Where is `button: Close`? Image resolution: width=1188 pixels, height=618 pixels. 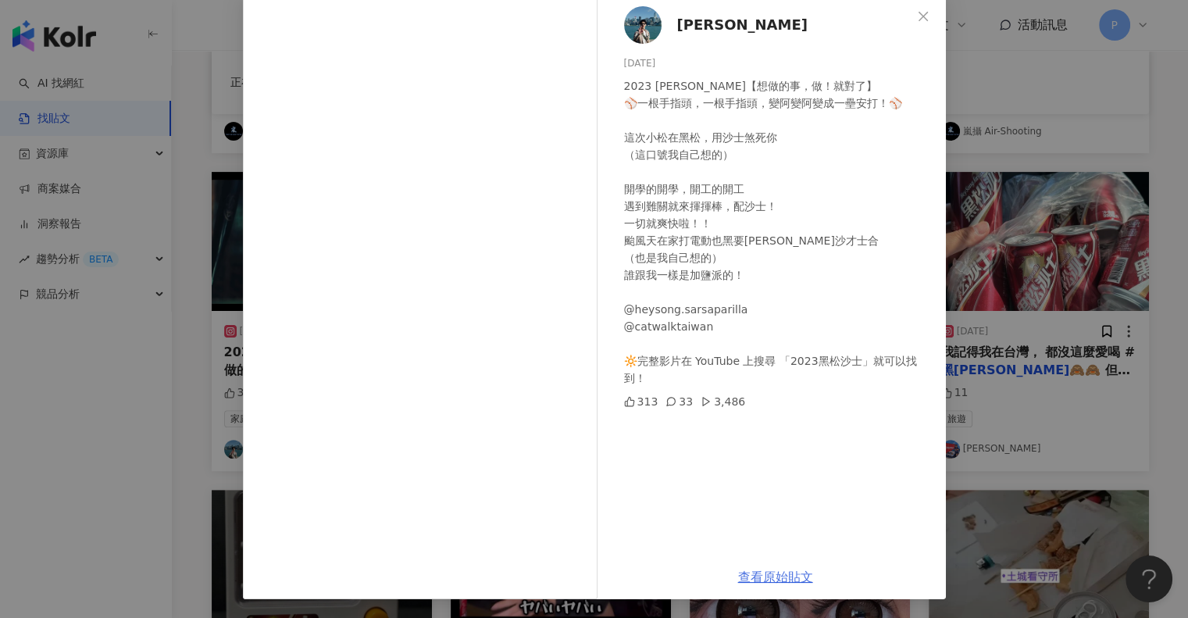
button: Close is located at coordinates (923, 16).